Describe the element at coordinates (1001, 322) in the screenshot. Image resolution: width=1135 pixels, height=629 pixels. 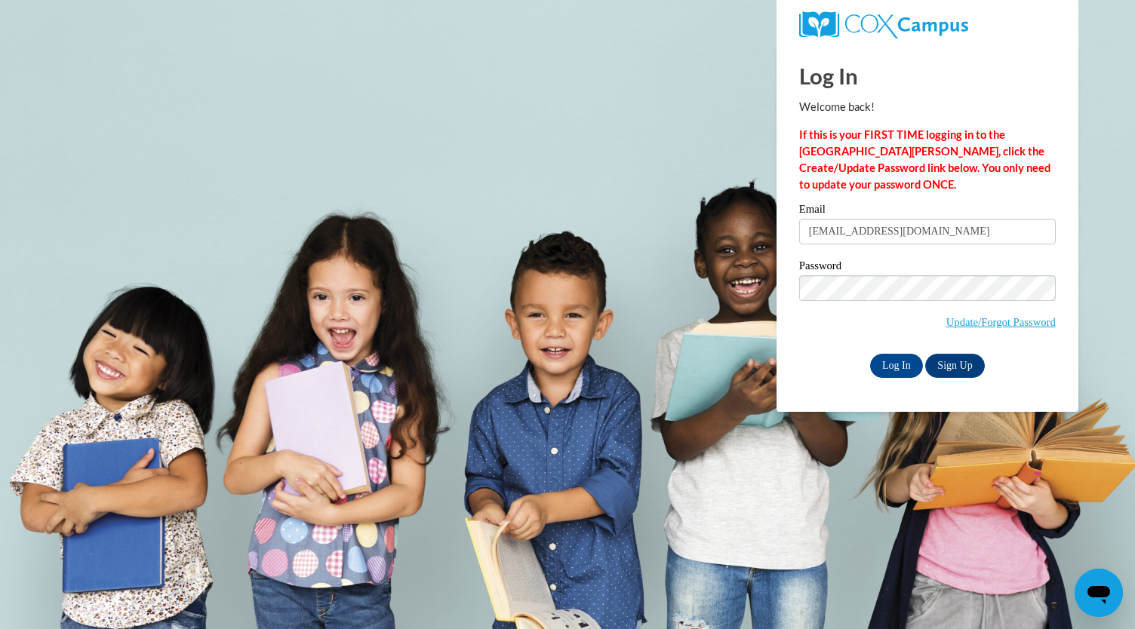
I see `a: Update/Forgot Password` at that location.